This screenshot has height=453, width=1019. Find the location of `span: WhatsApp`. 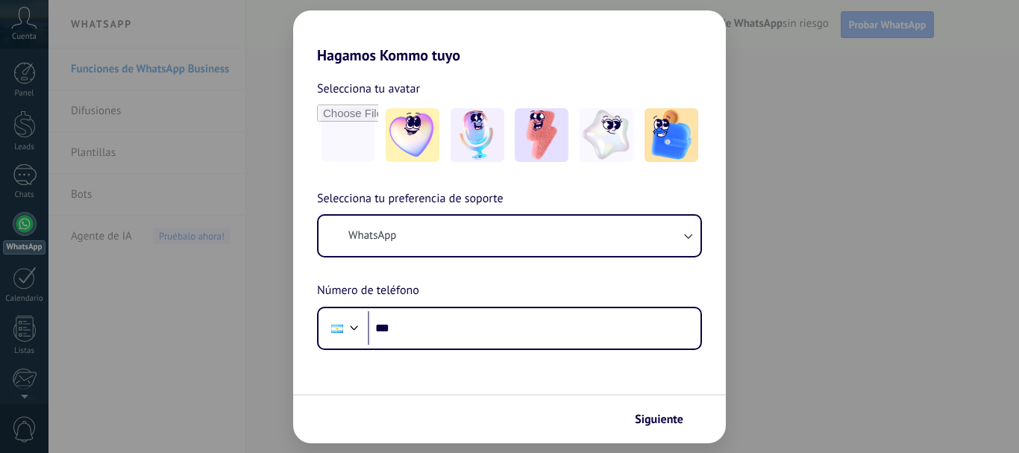

span: WhatsApp is located at coordinates (372, 236).